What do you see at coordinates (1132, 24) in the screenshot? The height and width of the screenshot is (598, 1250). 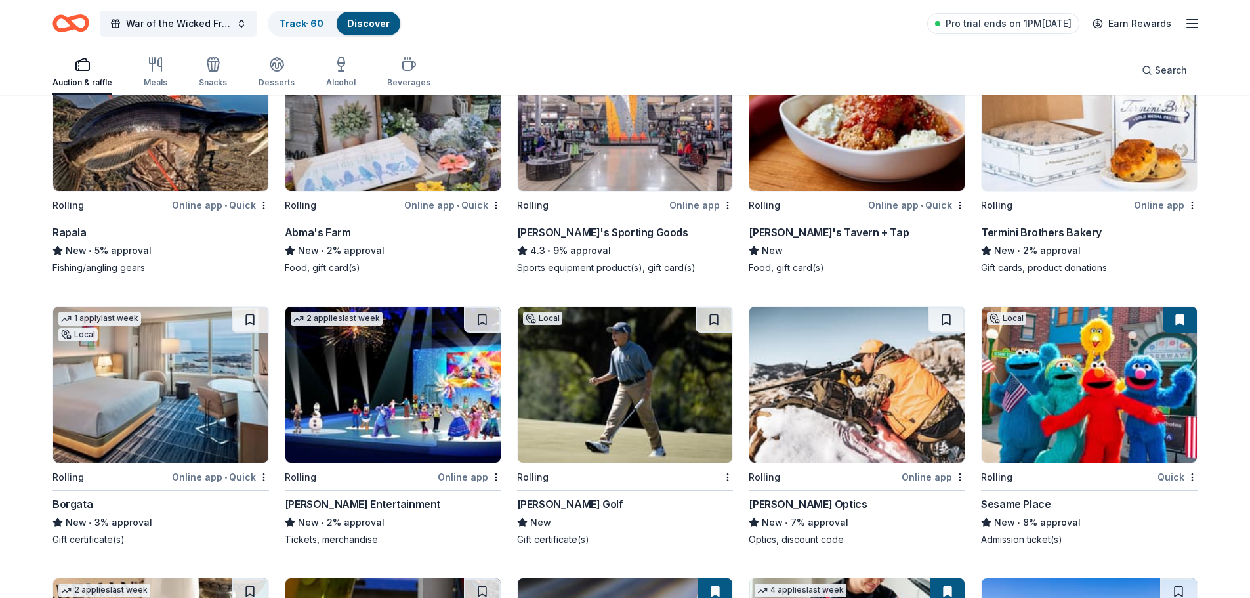 I see `a: Earn Rewards` at bounding box center [1132, 24].